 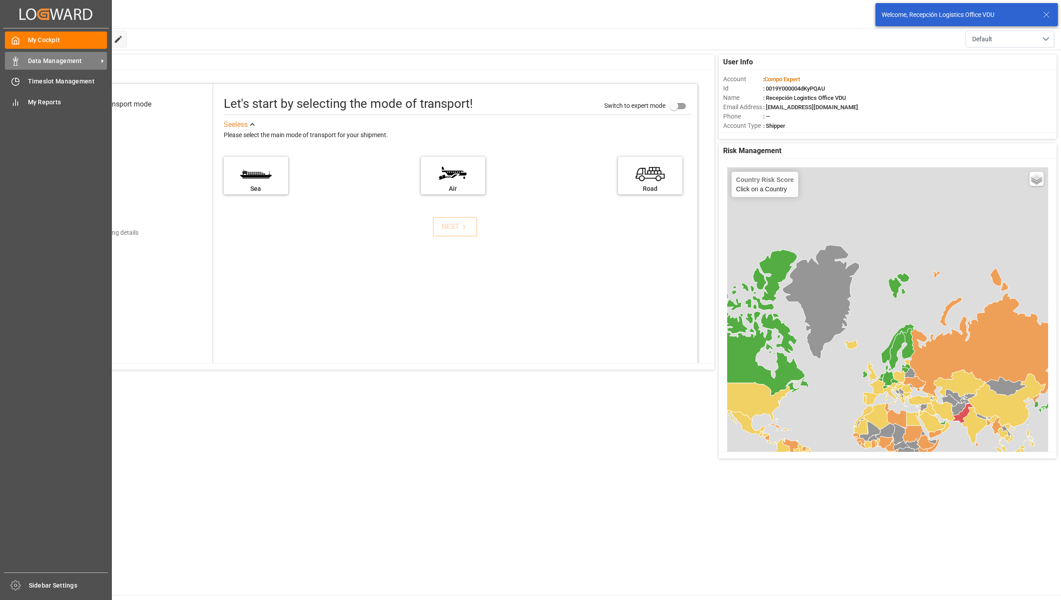 I want to click on span: Default, so click(x=982, y=39).